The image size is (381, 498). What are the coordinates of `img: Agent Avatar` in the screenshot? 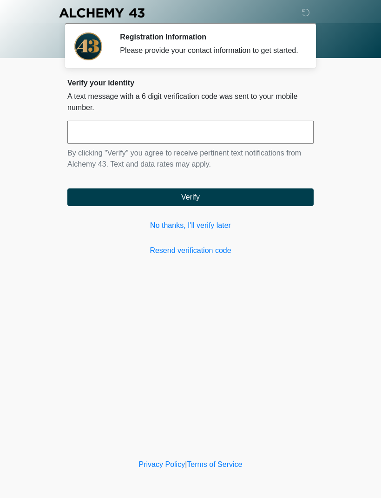 It's located at (88, 46).